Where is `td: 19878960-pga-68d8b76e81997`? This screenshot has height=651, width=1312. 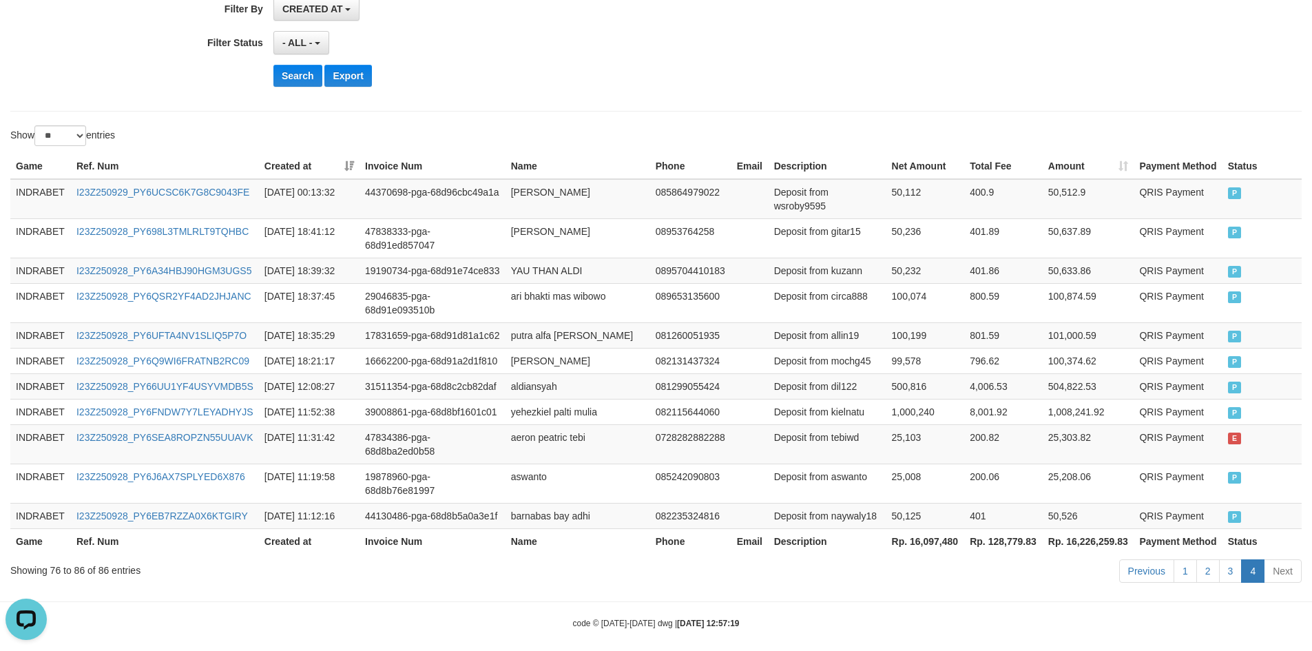
td: 19878960-pga-68d8b76e81997 is located at coordinates (433, 483).